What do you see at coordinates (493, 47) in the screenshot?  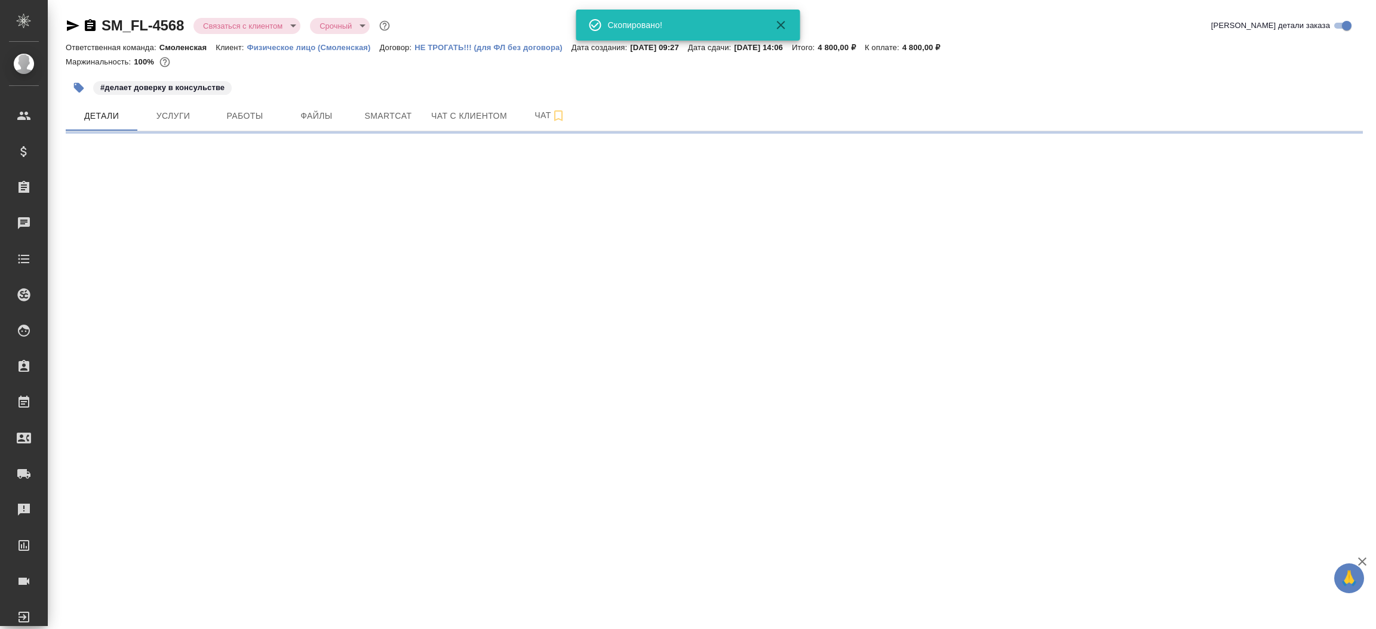 I see `a: НЕ ТРОГАТЬ!!! (для ФЛ без договора)` at bounding box center [493, 47].